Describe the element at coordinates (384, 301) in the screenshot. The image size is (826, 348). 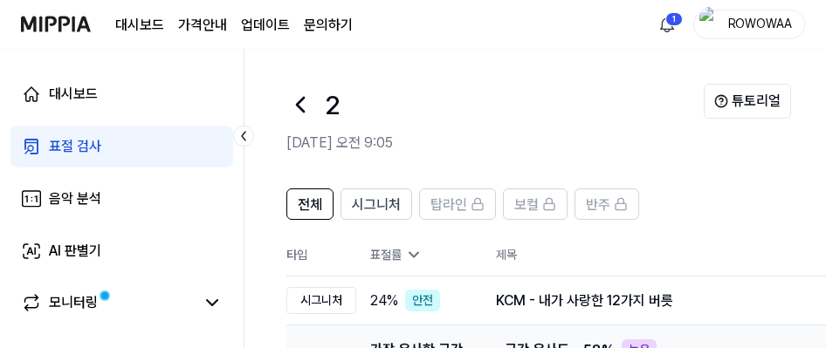
I see `span: 24 %` at that location.